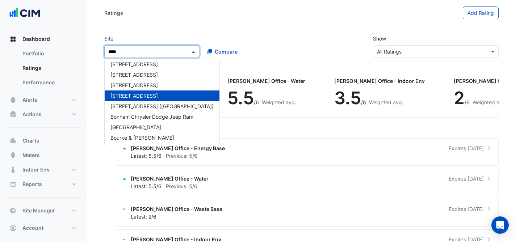 The image size is (516, 241). What do you see at coordinates (222, 51) in the screenshot?
I see `button: Compare` at bounding box center [222, 51].